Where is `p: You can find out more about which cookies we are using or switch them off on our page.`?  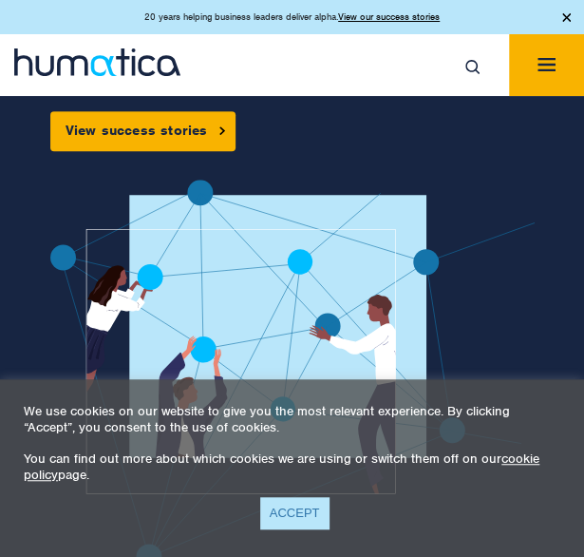 p: You can find out more about which cookies we are using or switch them off on our page. is located at coordinates (292, 466).